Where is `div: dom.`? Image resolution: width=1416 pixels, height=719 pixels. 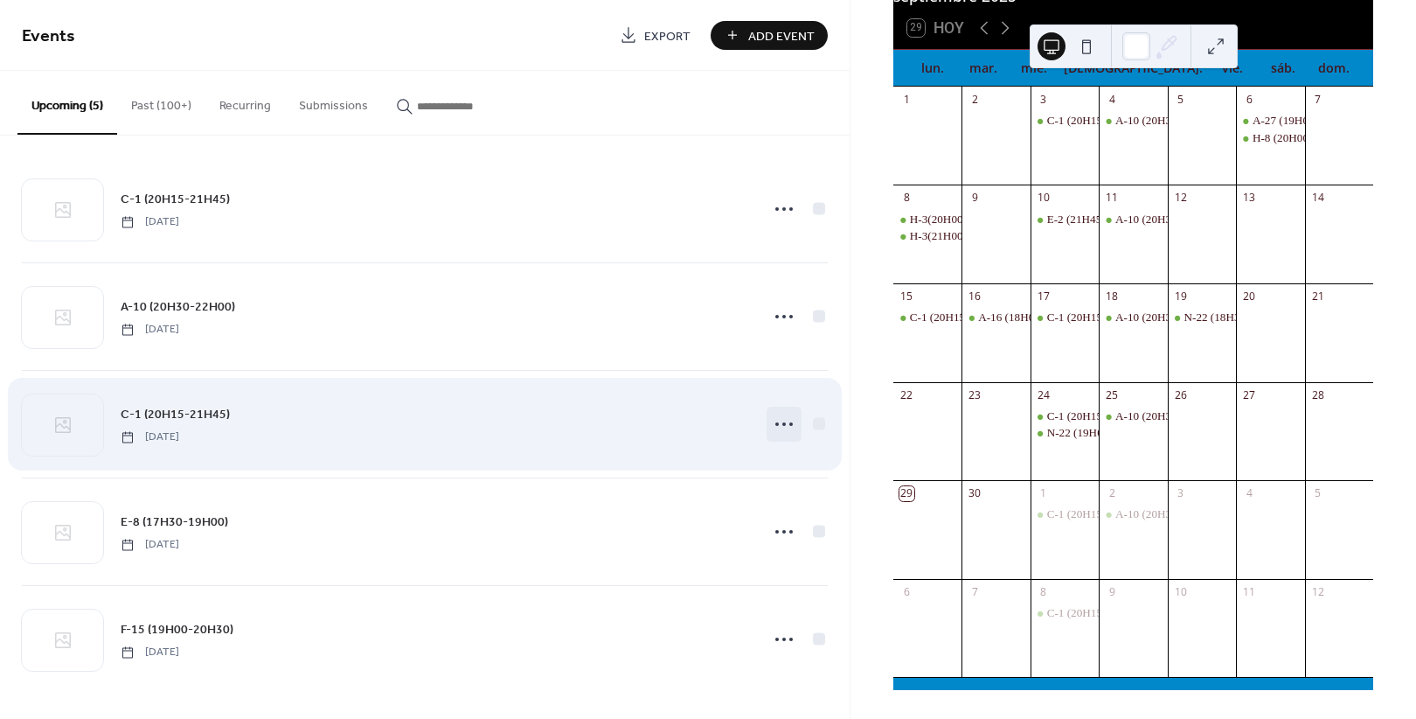 div: dom. is located at coordinates (1334, 67).